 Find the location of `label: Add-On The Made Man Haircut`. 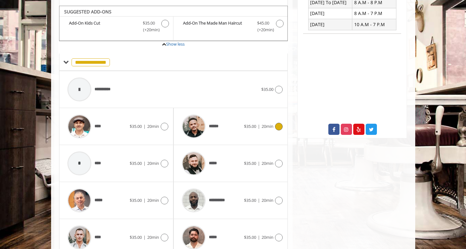

label: Add-On The Made Man Haircut is located at coordinates (230, 27).